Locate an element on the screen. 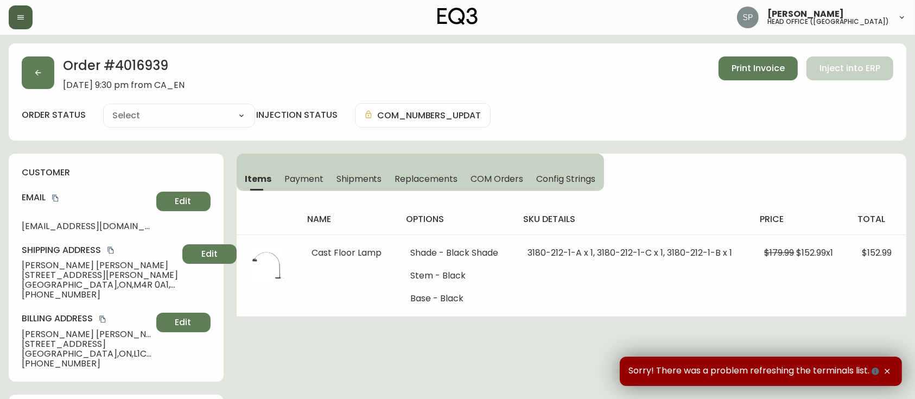  h4: price is located at coordinates (800, 219).